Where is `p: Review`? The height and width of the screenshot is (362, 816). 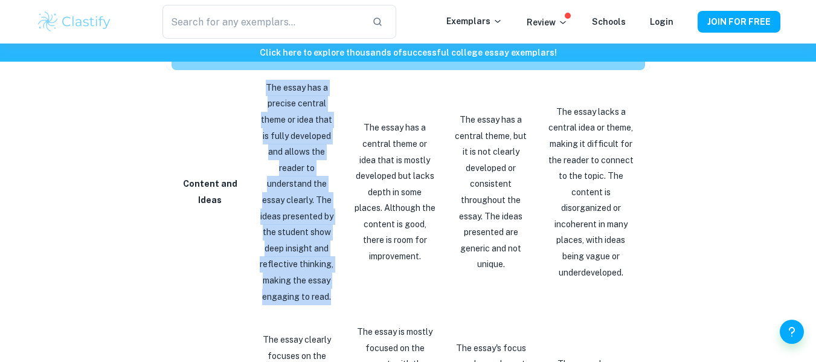 p: Review is located at coordinates (547, 22).